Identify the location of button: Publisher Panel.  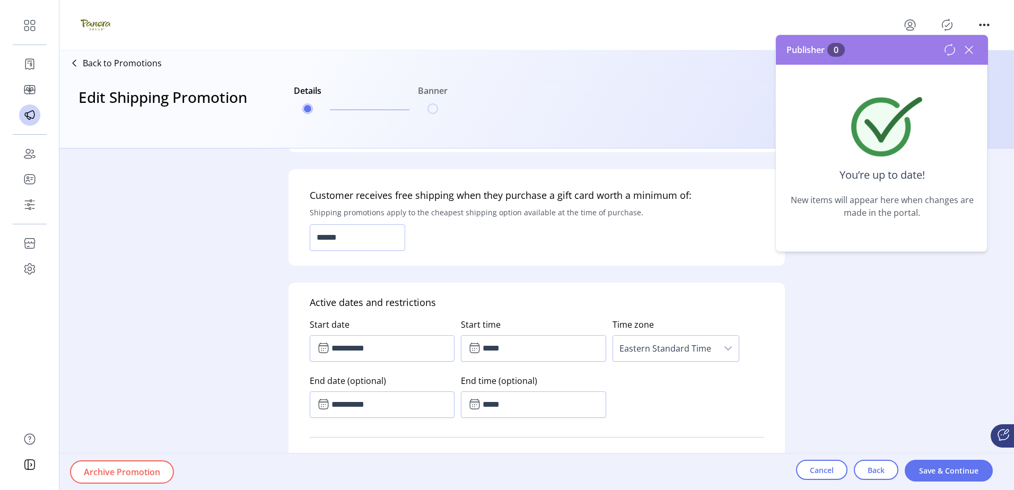
(947, 25).